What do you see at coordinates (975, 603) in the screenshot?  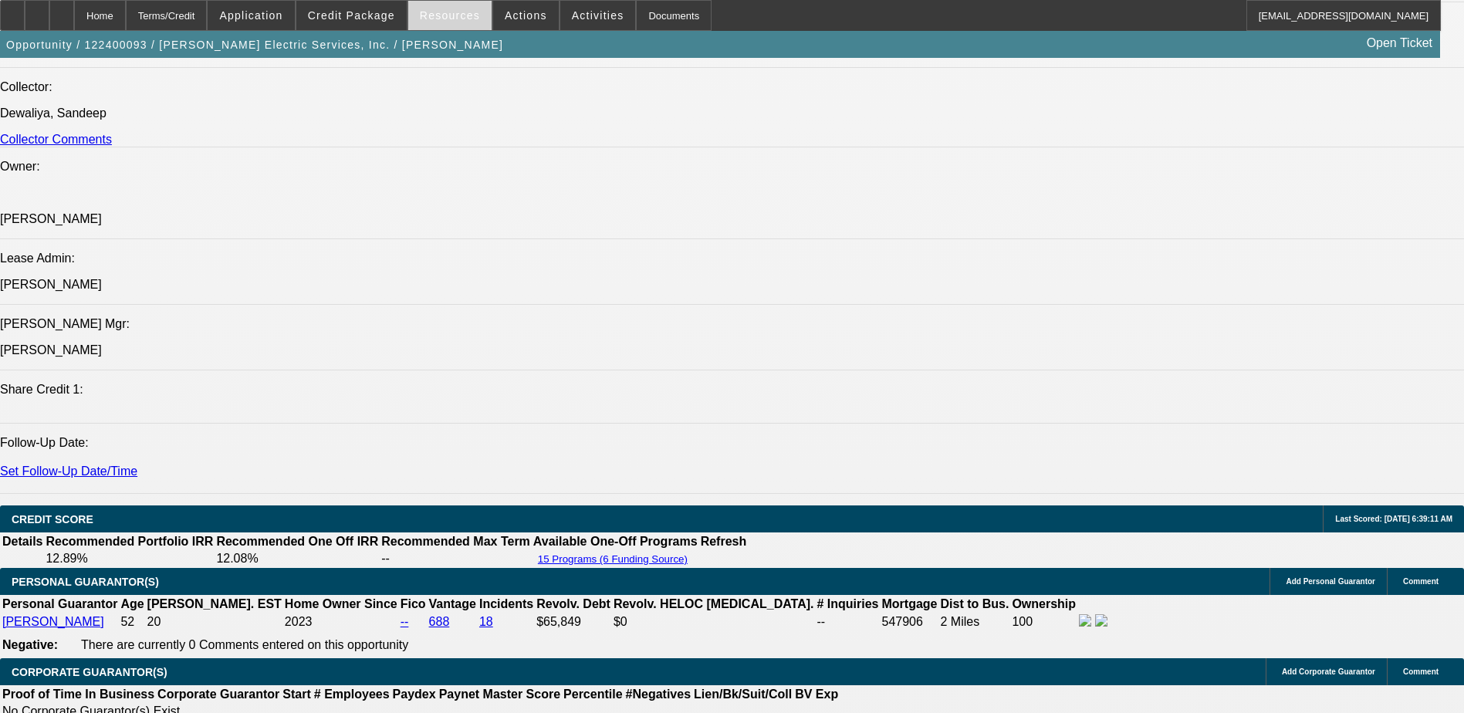 I see `b: Dist to Bus.` at bounding box center [975, 603].